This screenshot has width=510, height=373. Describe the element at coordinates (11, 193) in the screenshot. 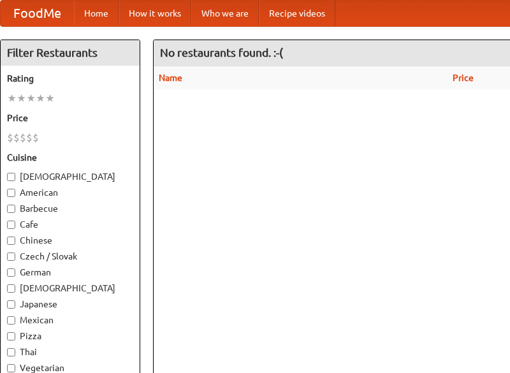

I see `input: American` at that location.